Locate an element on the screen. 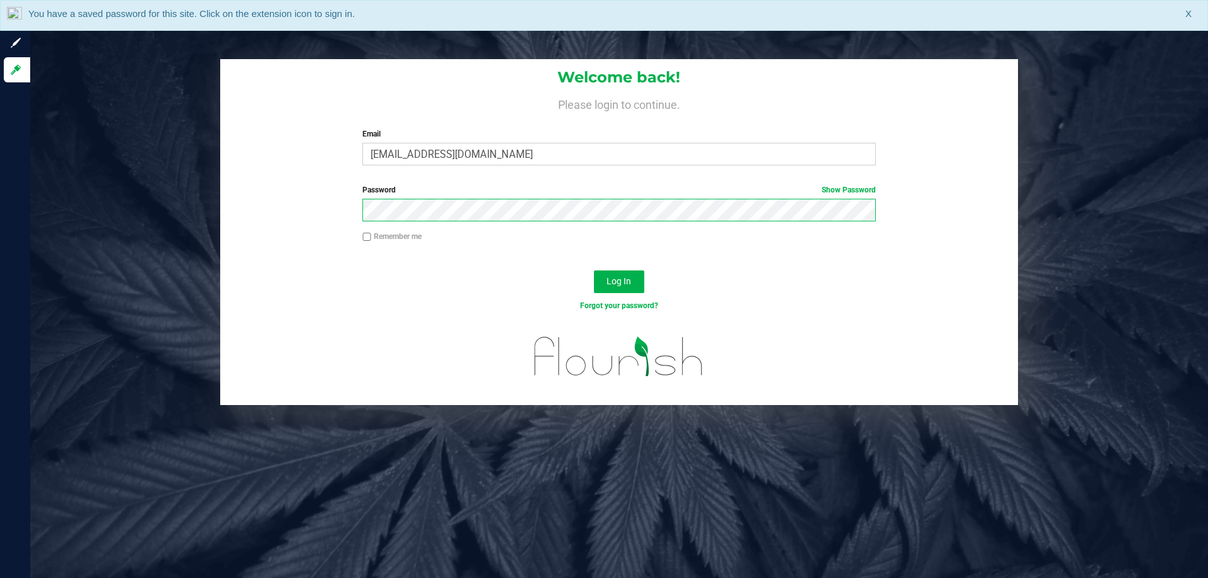 Image resolution: width=1208 pixels, height=578 pixels. span: X is located at coordinates (1188, 14).